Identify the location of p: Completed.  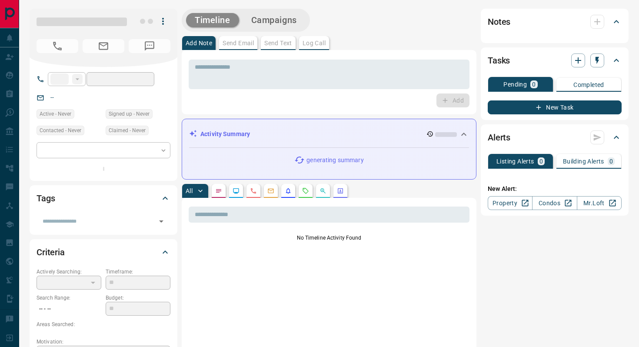
(589, 85).